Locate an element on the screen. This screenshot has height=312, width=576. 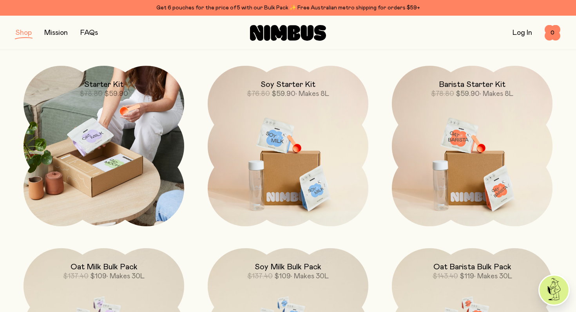
span: 0 is located at coordinates (552, 33).